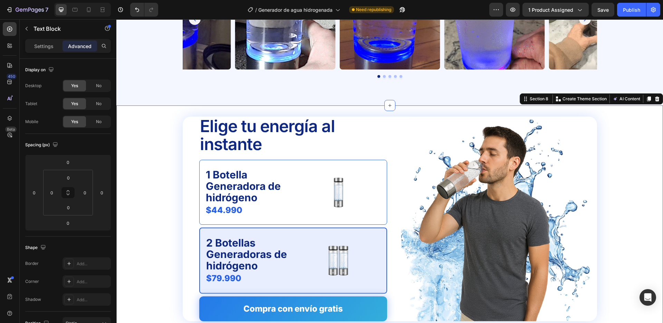  What do you see at coordinates (556, 10) in the screenshot?
I see `button: 1 product assigned` at bounding box center [556, 10].